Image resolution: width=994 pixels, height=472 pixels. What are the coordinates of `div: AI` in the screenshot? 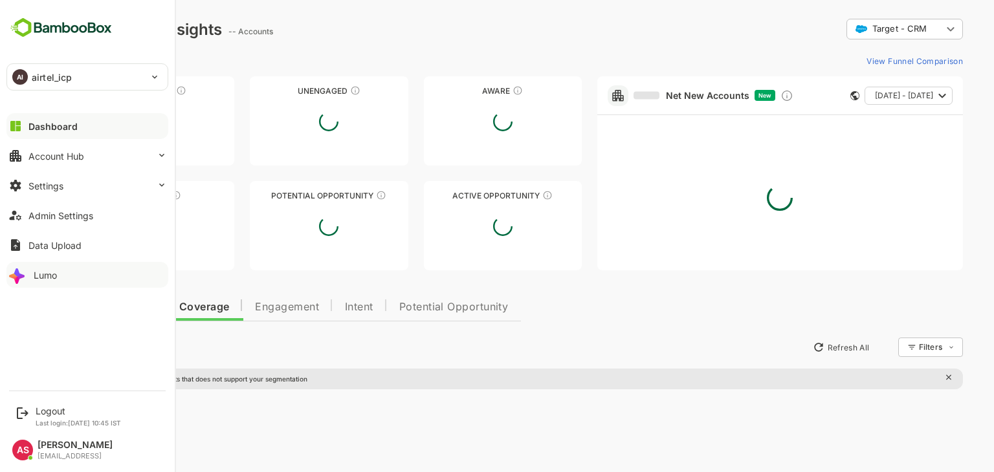 It's located at (20, 77).